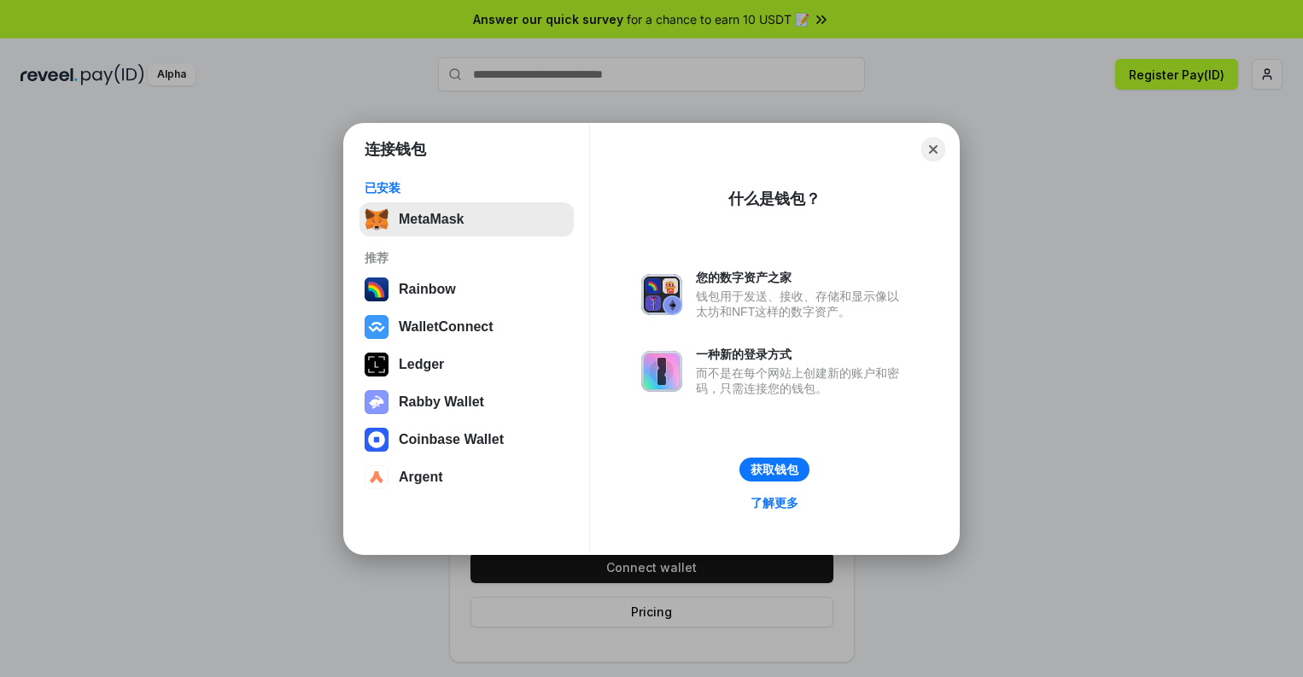 The image size is (1303, 677). I want to click on button: WalletConnect, so click(466, 327).